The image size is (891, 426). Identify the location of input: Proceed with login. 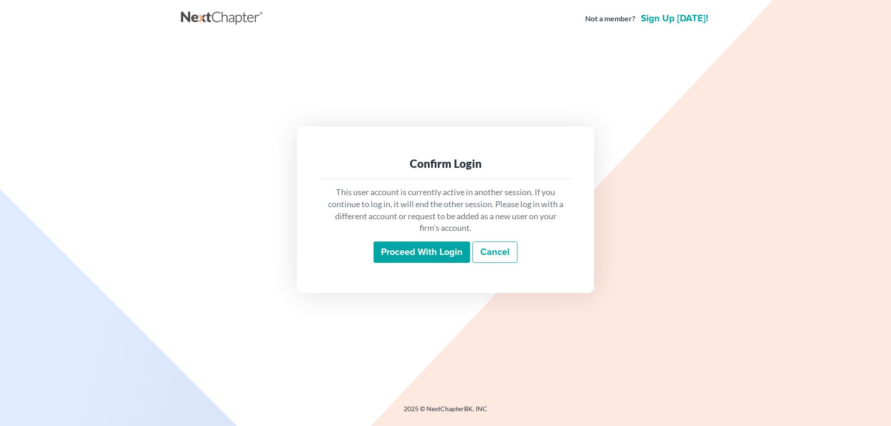
(422, 252).